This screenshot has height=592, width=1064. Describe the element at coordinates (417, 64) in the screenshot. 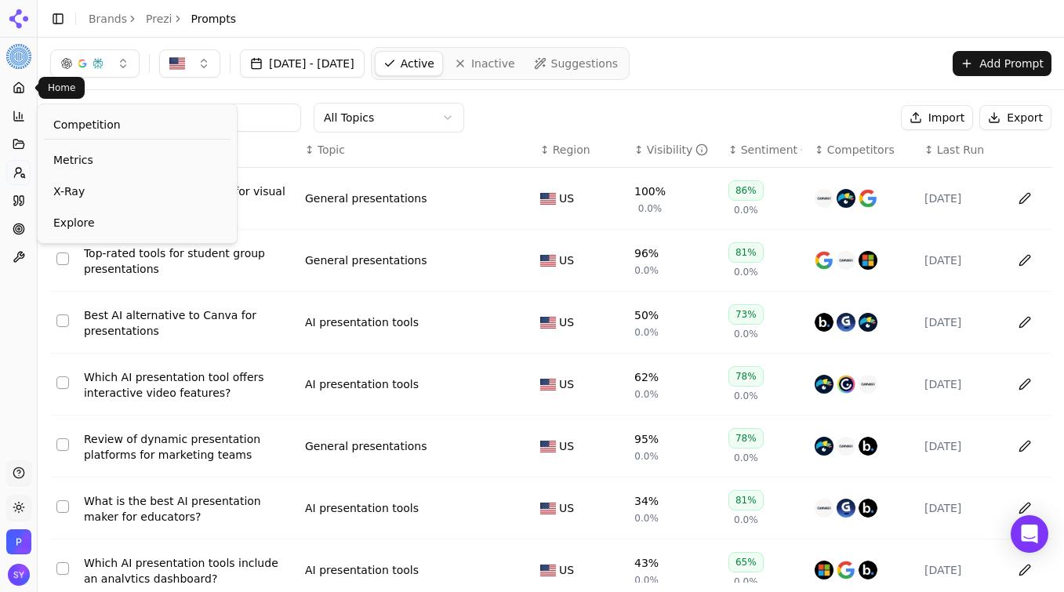

I see `span: Active` at that location.